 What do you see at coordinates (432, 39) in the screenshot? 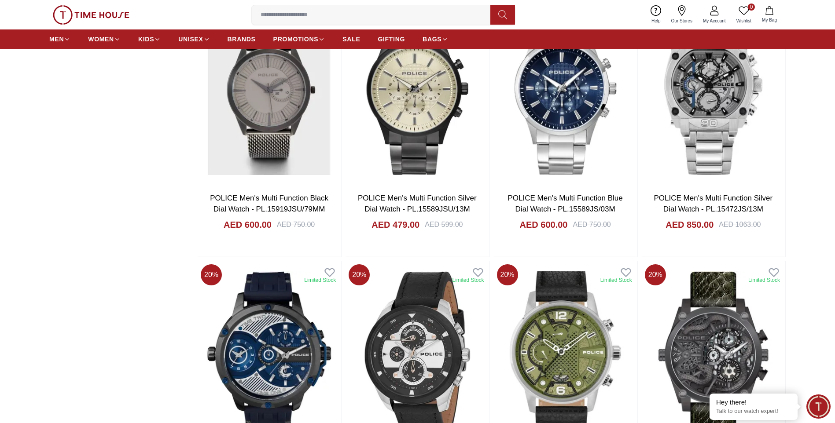
I see `span: BAGS` at bounding box center [432, 39].